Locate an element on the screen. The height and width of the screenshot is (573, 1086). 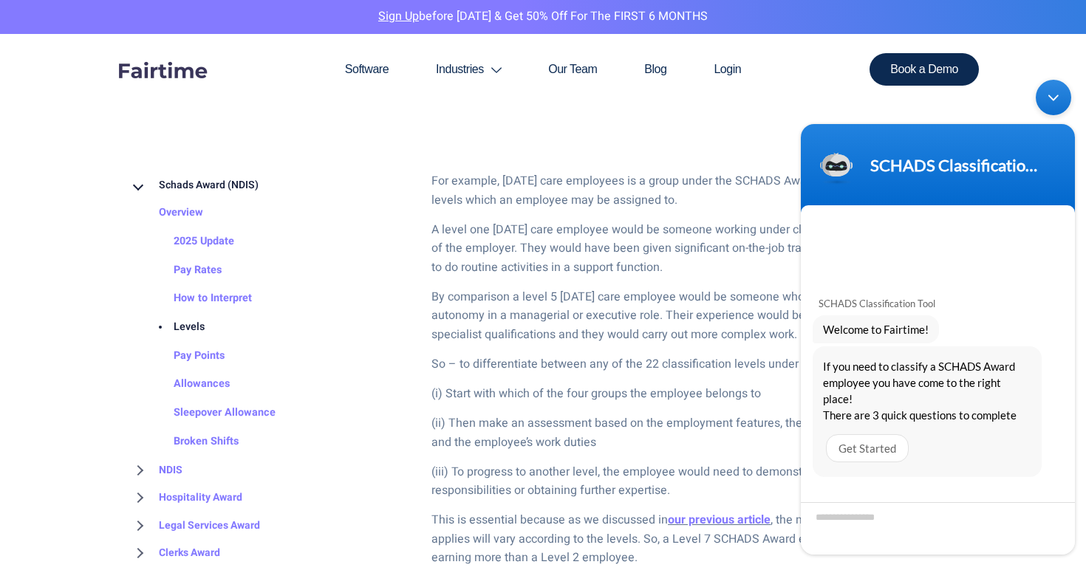
a: 2025 Update is located at coordinates (189, 242).